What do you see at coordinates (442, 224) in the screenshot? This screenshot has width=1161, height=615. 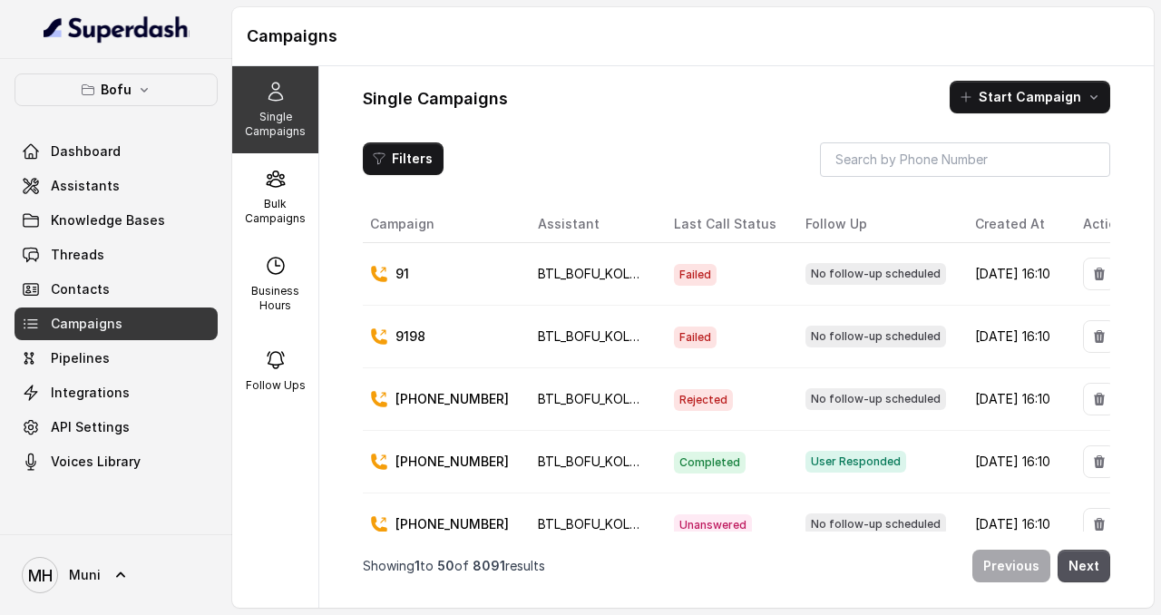 I see `th: Campaign` at bounding box center [442, 224].